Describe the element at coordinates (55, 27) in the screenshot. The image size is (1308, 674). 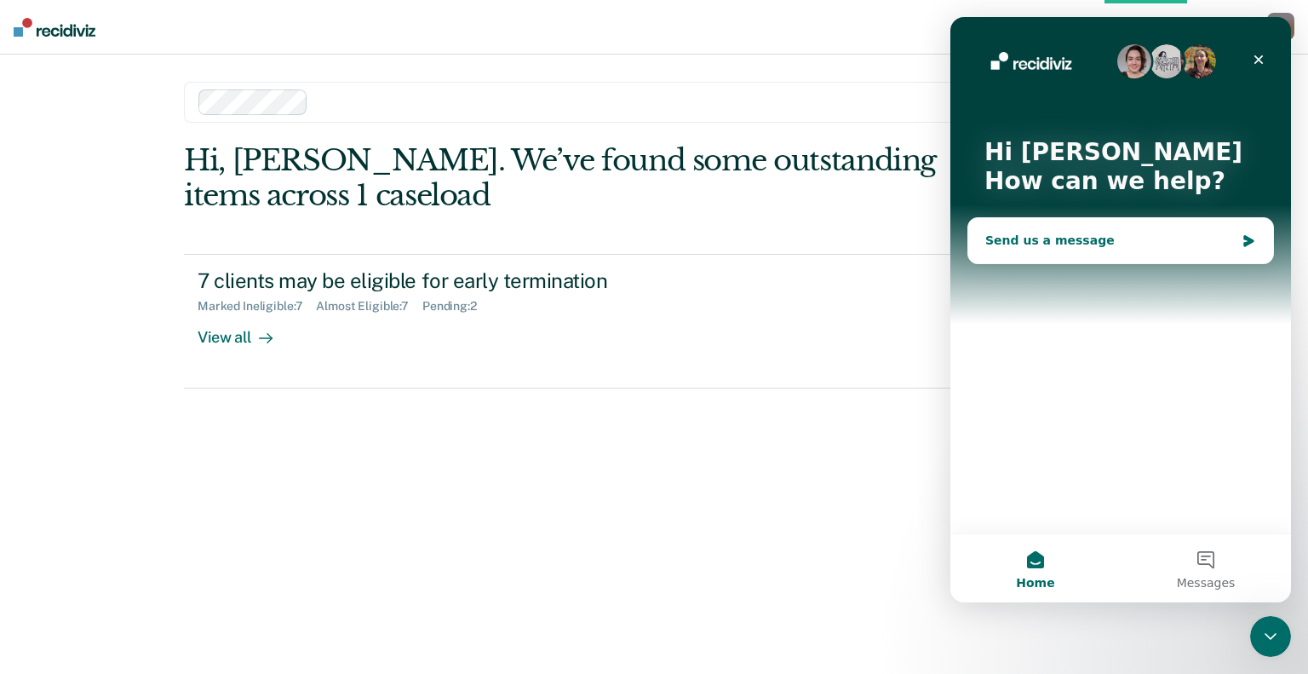
I see `img: Recidiviz` at that location.